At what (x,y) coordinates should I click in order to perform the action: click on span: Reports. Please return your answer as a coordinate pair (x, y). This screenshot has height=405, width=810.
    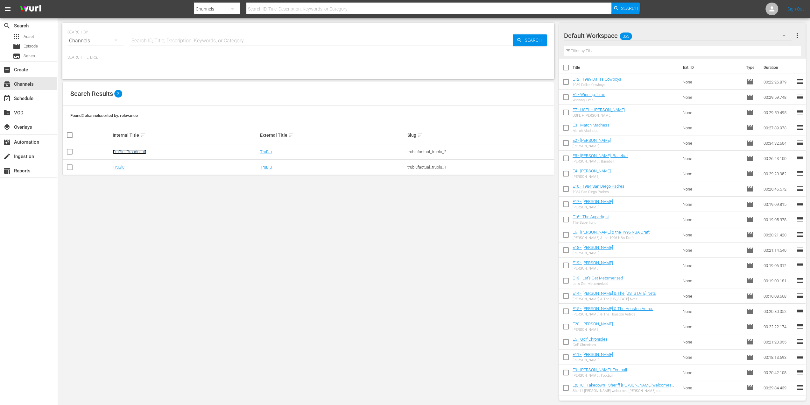
    Looking at the image, I should click on (7, 171).